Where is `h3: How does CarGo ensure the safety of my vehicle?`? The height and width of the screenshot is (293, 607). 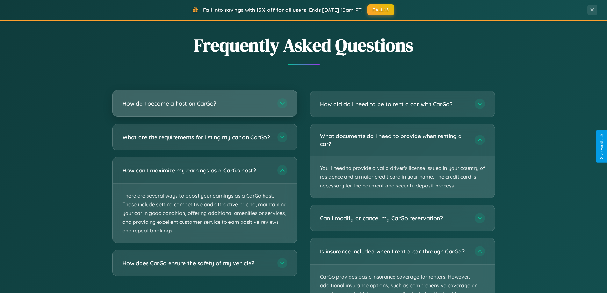
h3: How does CarGo ensure the safety of my vehicle? is located at coordinates (197, 263).